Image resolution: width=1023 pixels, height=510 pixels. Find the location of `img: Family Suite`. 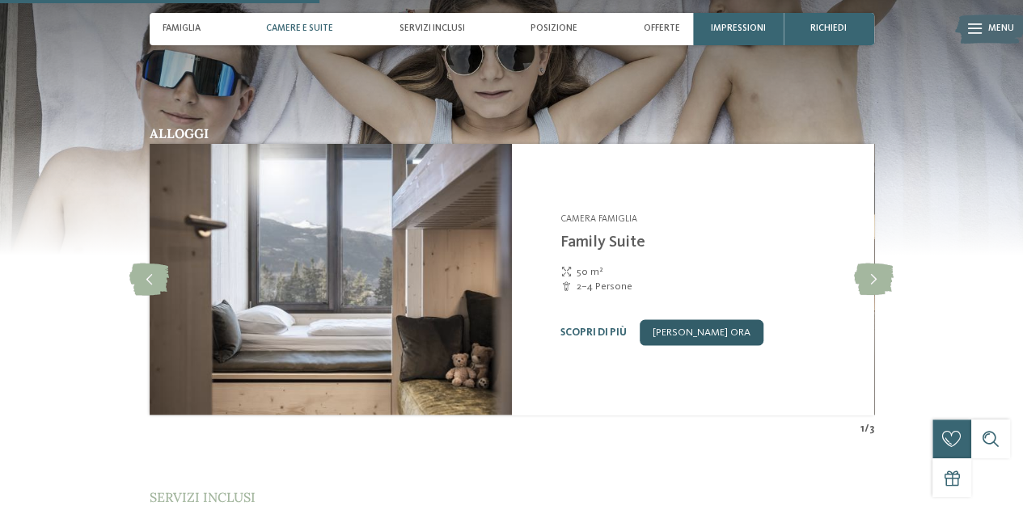

img: Family Suite is located at coordinates (331, 279).